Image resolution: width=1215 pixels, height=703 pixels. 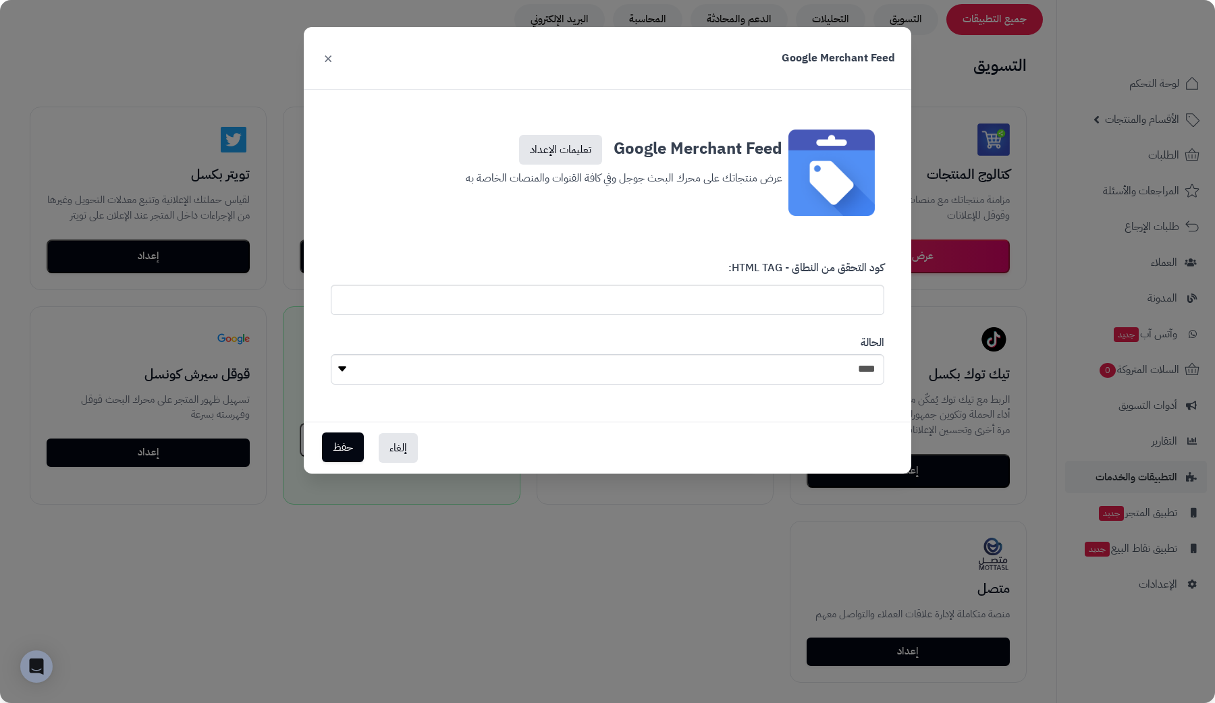 I want to click on label: كود التحقق من النطاق - HTML TAG:, so click(x=806, y=271).